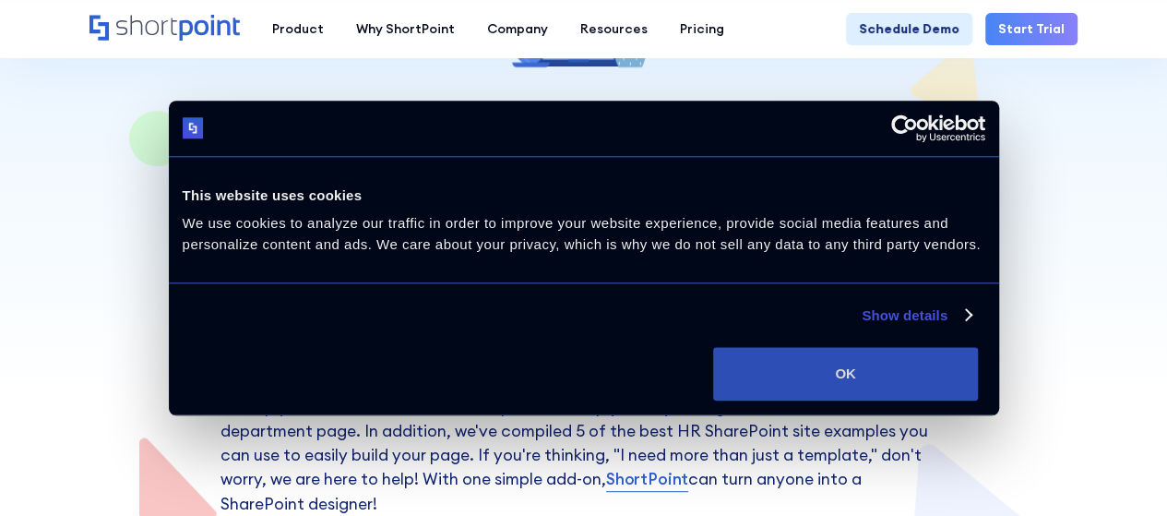  Describe the element at coordinates (164, 29) in the screenshot. I see `a: Home` at that location.